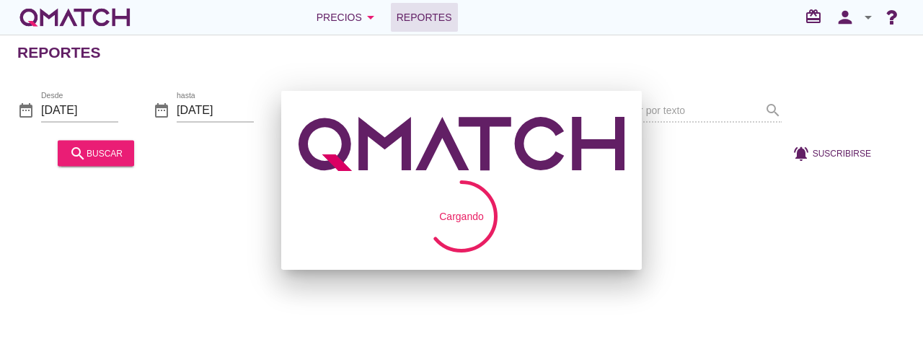 The image size is (923, 360). What do you see at coordinates (96, 153) in the screenshot?
I see `button: buscar` at bounding box center [96, 153].